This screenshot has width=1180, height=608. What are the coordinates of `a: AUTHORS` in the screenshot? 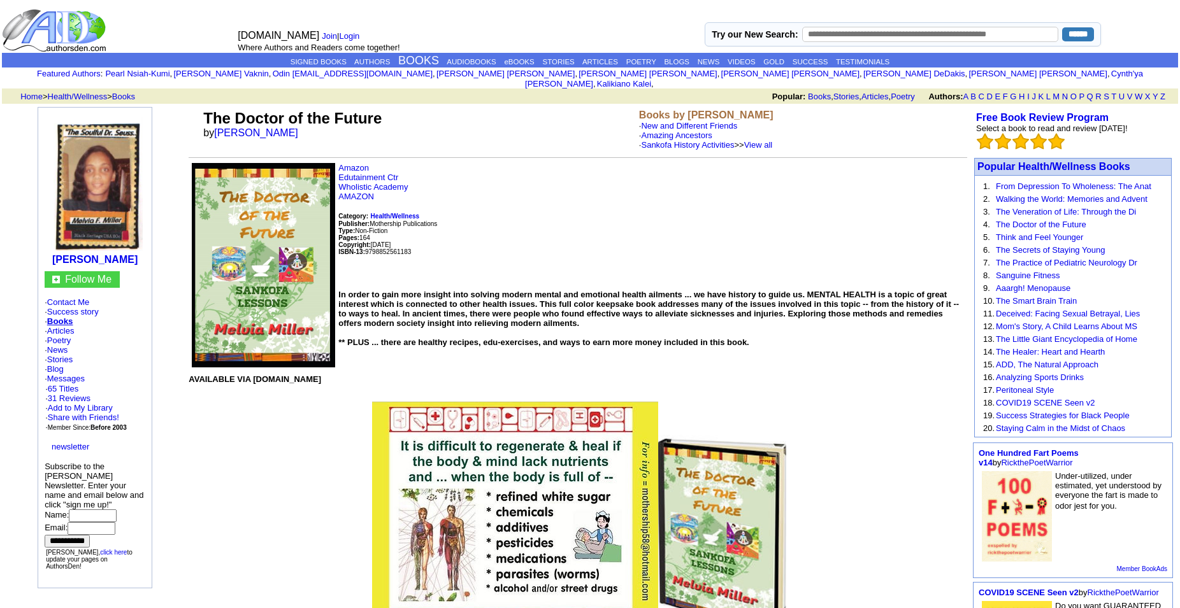 It's located at (372, 62).